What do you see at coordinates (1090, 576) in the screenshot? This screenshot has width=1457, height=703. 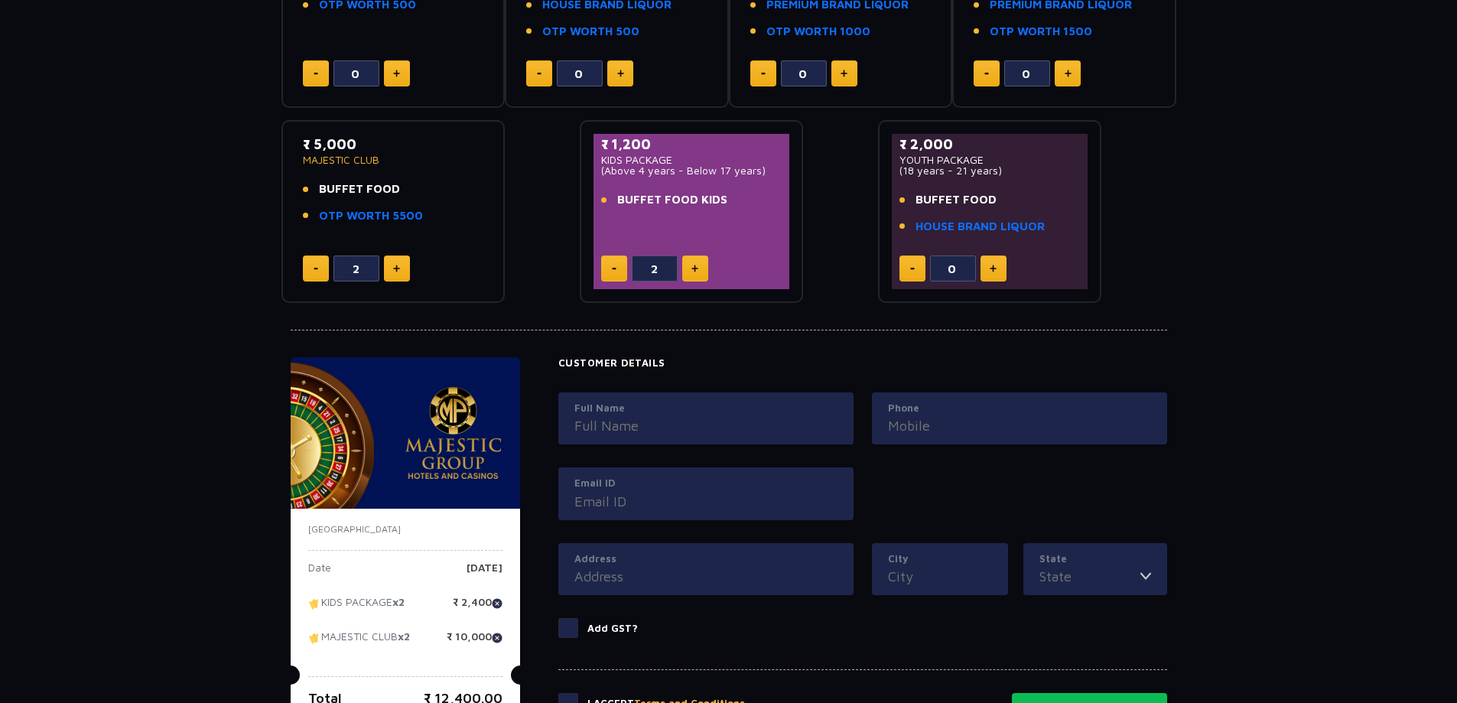 I see `input: State` at bounding box center [1090, 576].